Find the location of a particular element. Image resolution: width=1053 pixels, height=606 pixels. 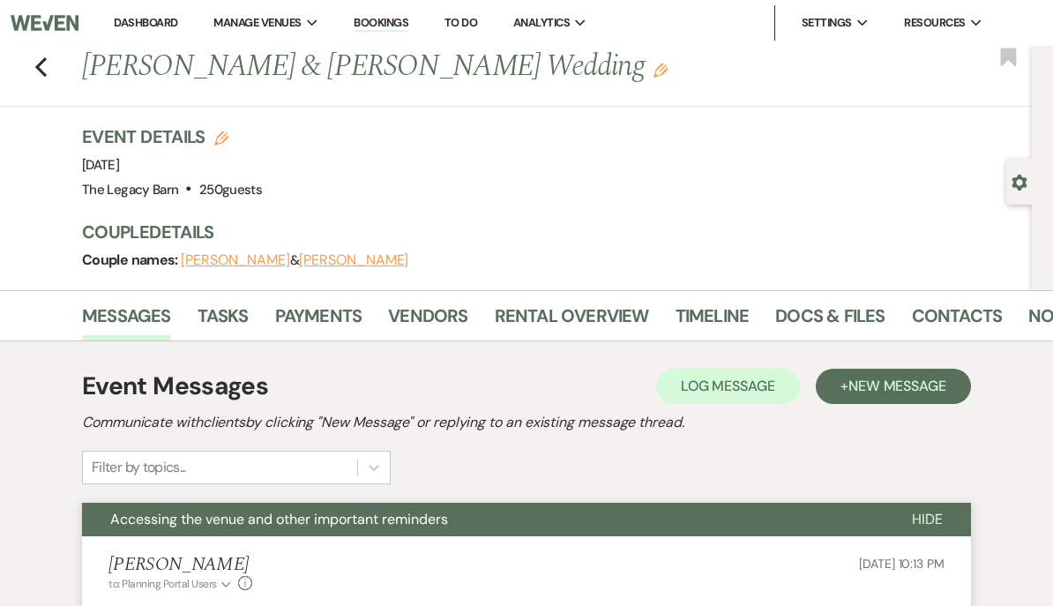

h3: Couple Details is located at coordinates (548, 232).